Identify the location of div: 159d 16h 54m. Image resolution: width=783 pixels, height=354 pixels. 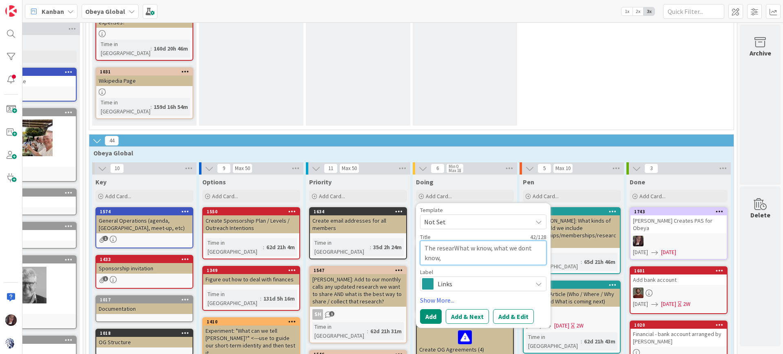
(171, 107).